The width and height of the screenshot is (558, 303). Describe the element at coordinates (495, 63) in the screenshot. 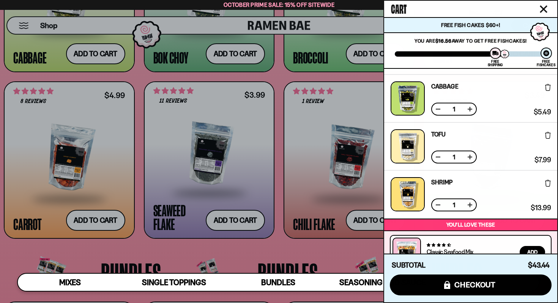

I see `div: Free Shipping` at that location.